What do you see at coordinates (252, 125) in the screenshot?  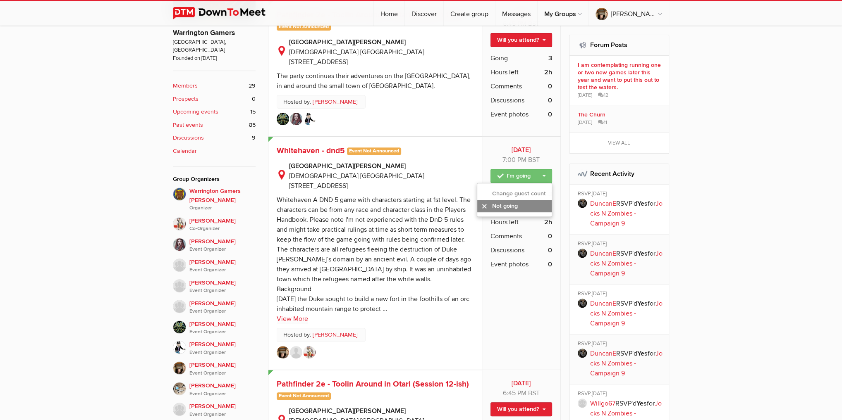 I see `span: 85` at bounding box center [252, 125].